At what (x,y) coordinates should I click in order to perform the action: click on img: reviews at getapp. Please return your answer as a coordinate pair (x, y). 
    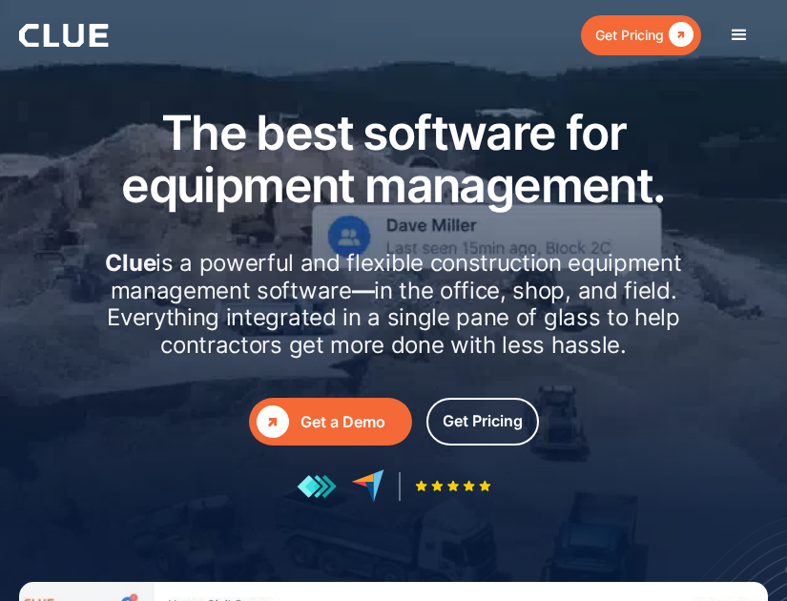
    Looking at the image, I should click on (317, 486).